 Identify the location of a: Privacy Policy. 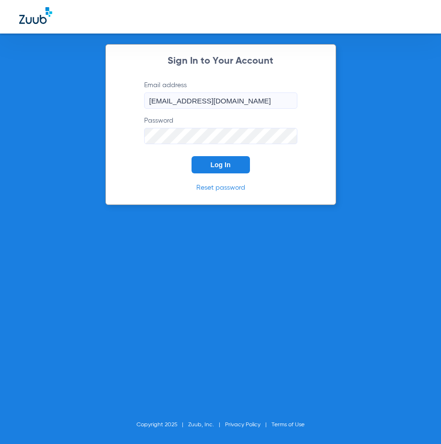
(243, 425).